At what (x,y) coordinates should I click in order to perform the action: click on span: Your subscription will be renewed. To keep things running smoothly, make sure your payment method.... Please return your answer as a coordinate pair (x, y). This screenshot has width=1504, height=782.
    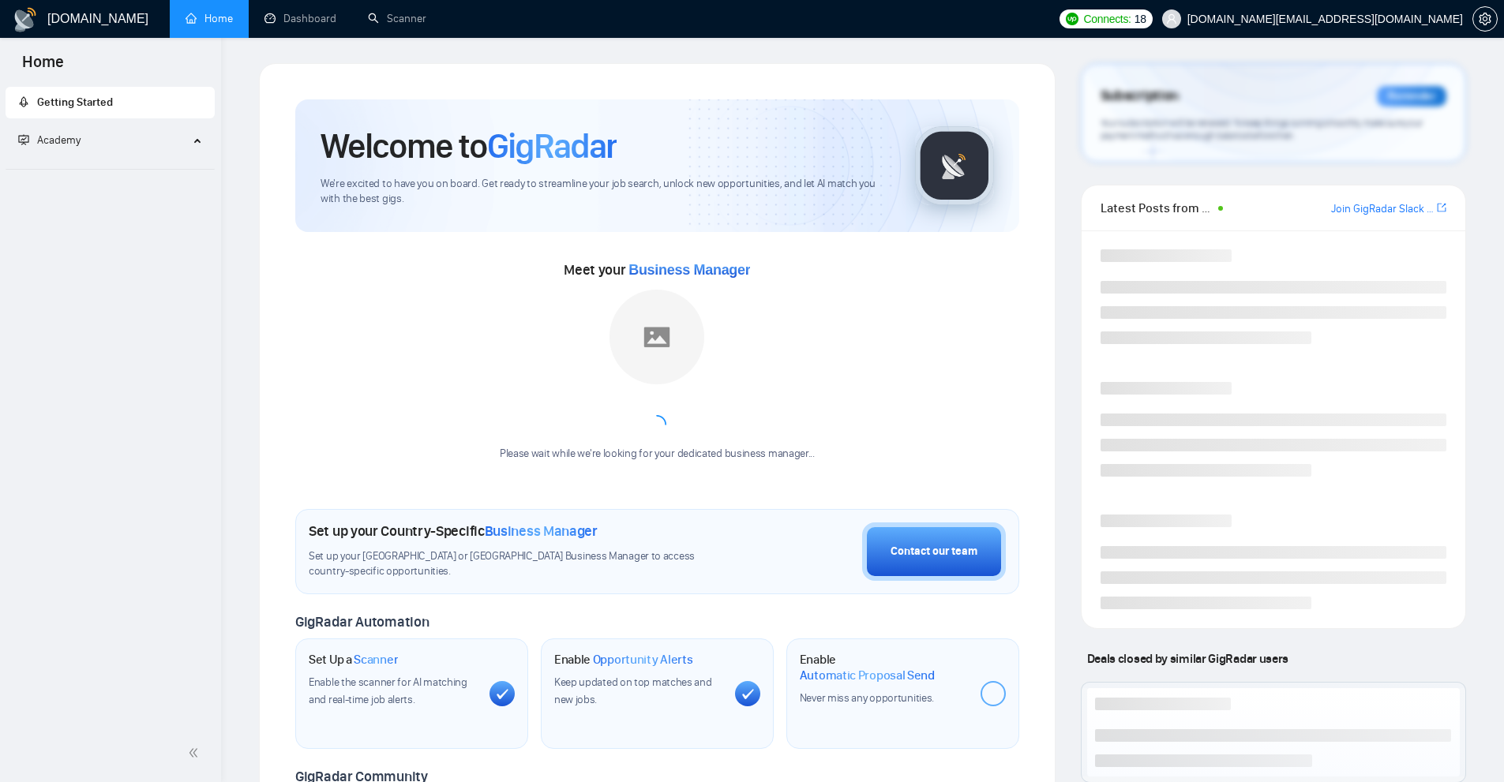
    Looking at the image, I should click on (1261, 129).